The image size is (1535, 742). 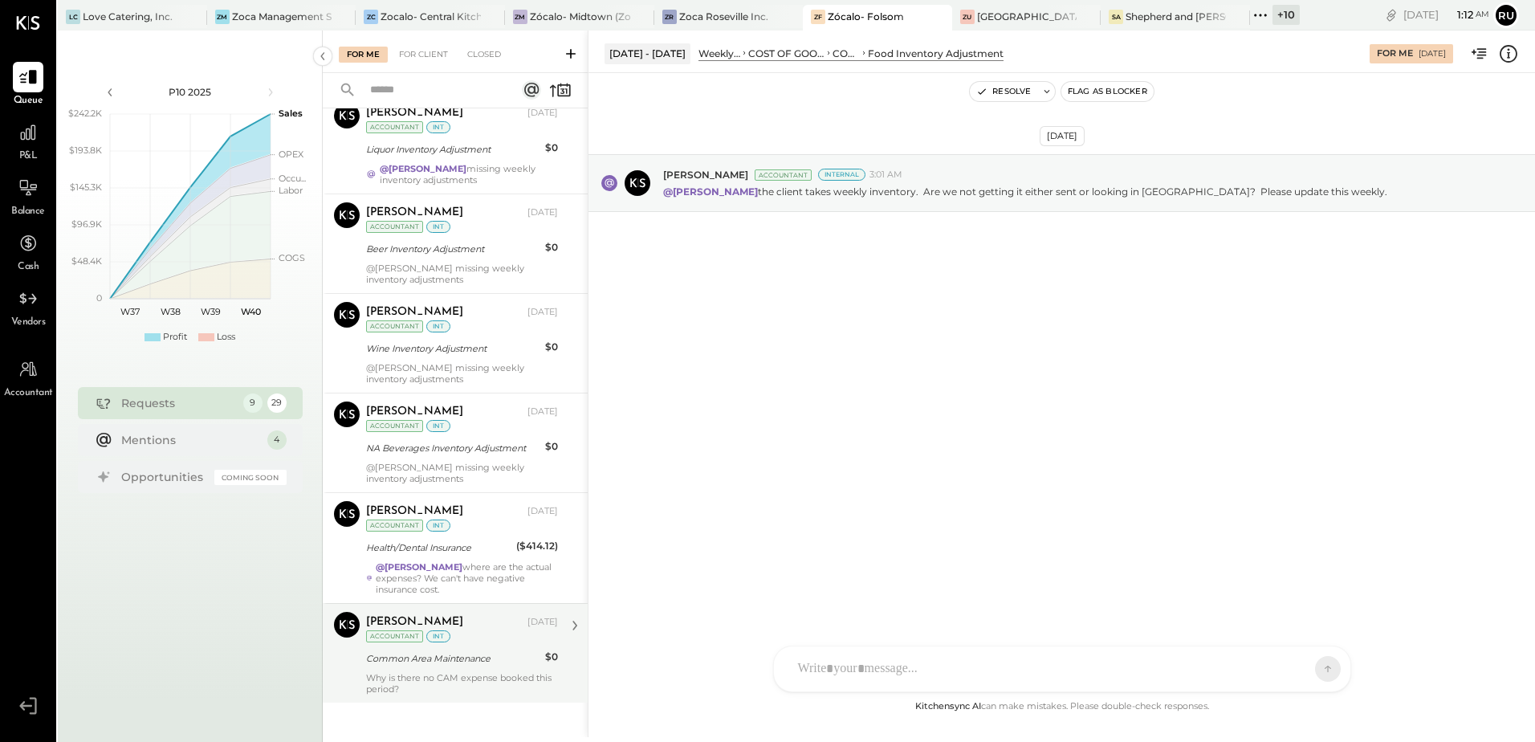 I want to click on div: ZC, so click(x=371, y=17).